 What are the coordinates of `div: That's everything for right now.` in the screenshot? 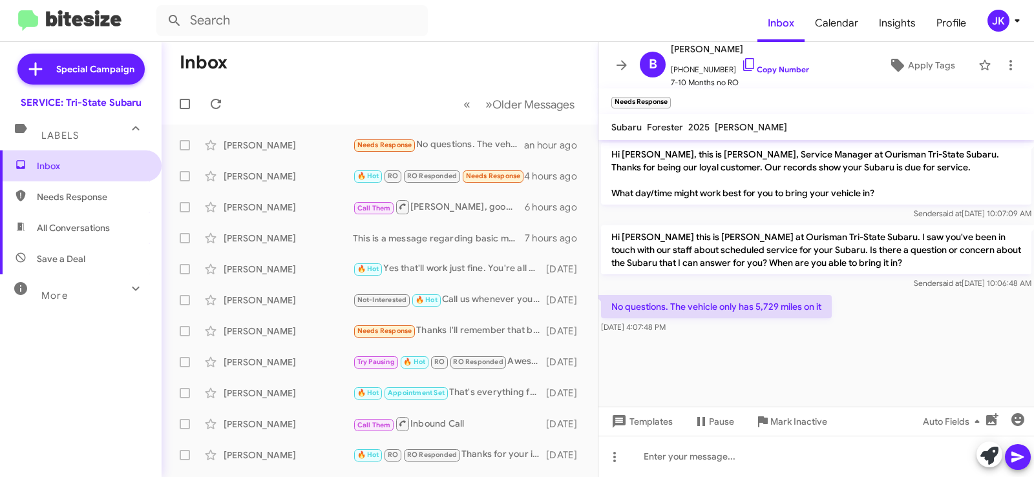 It's located at (449, 393).